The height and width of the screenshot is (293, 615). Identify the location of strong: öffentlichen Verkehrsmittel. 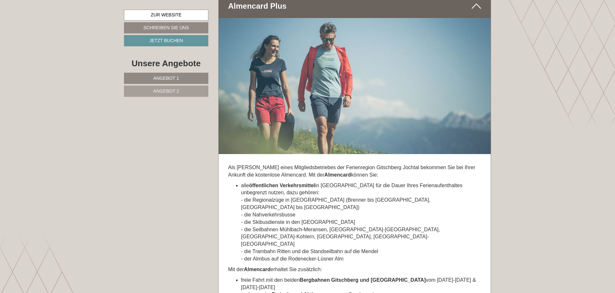
(282, 186).